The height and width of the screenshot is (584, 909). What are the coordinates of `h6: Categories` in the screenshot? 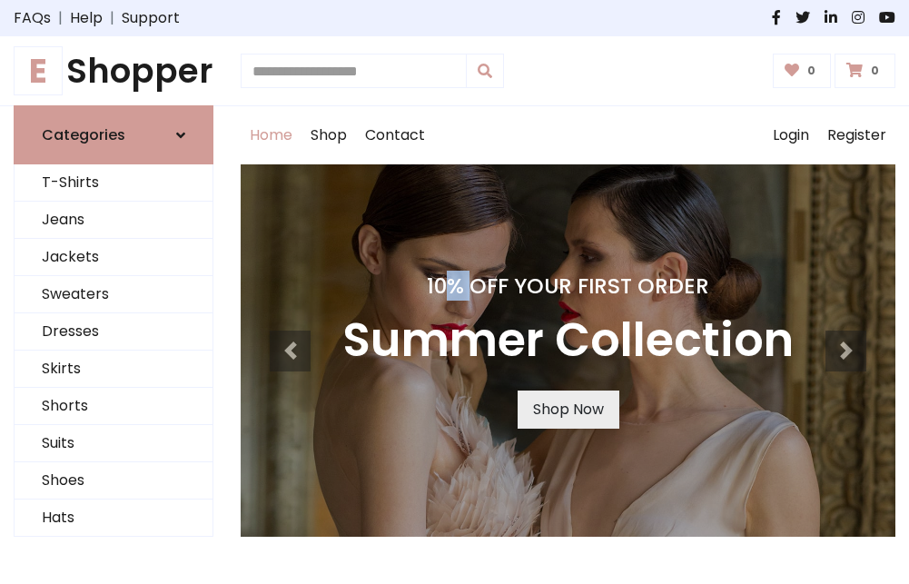 It's located at (84, 134).